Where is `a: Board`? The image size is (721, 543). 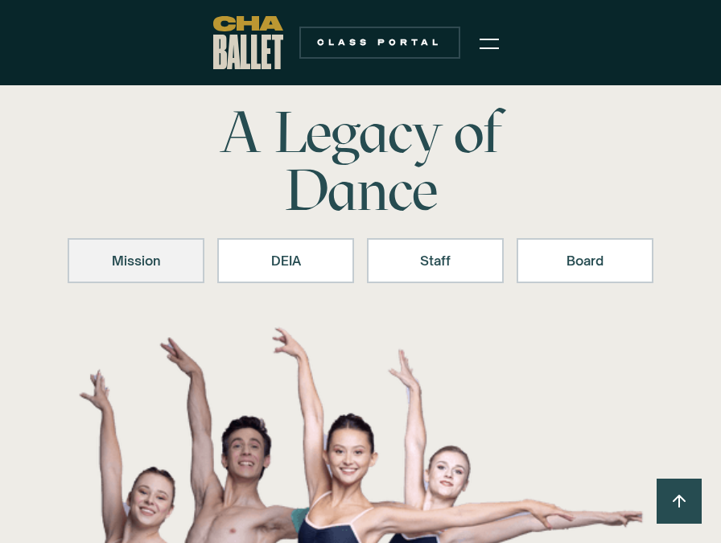
a: Board is located at coordinates (585, 261).